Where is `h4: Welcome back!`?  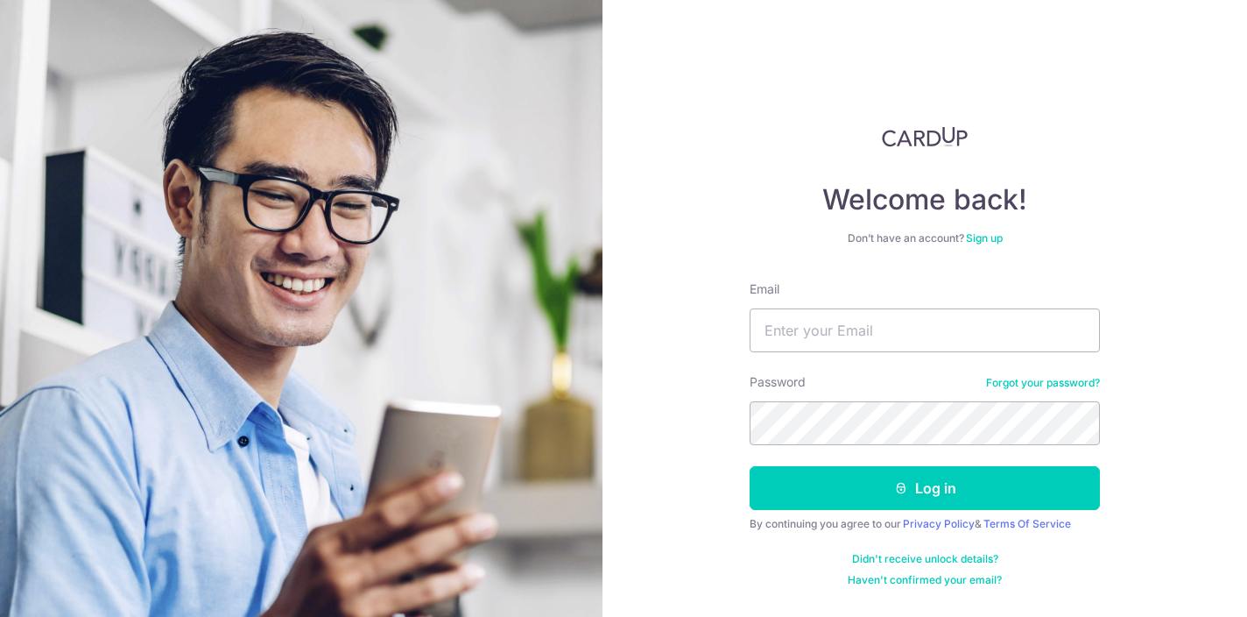
h4: Welcome back! is located at coordinates (925, 200).